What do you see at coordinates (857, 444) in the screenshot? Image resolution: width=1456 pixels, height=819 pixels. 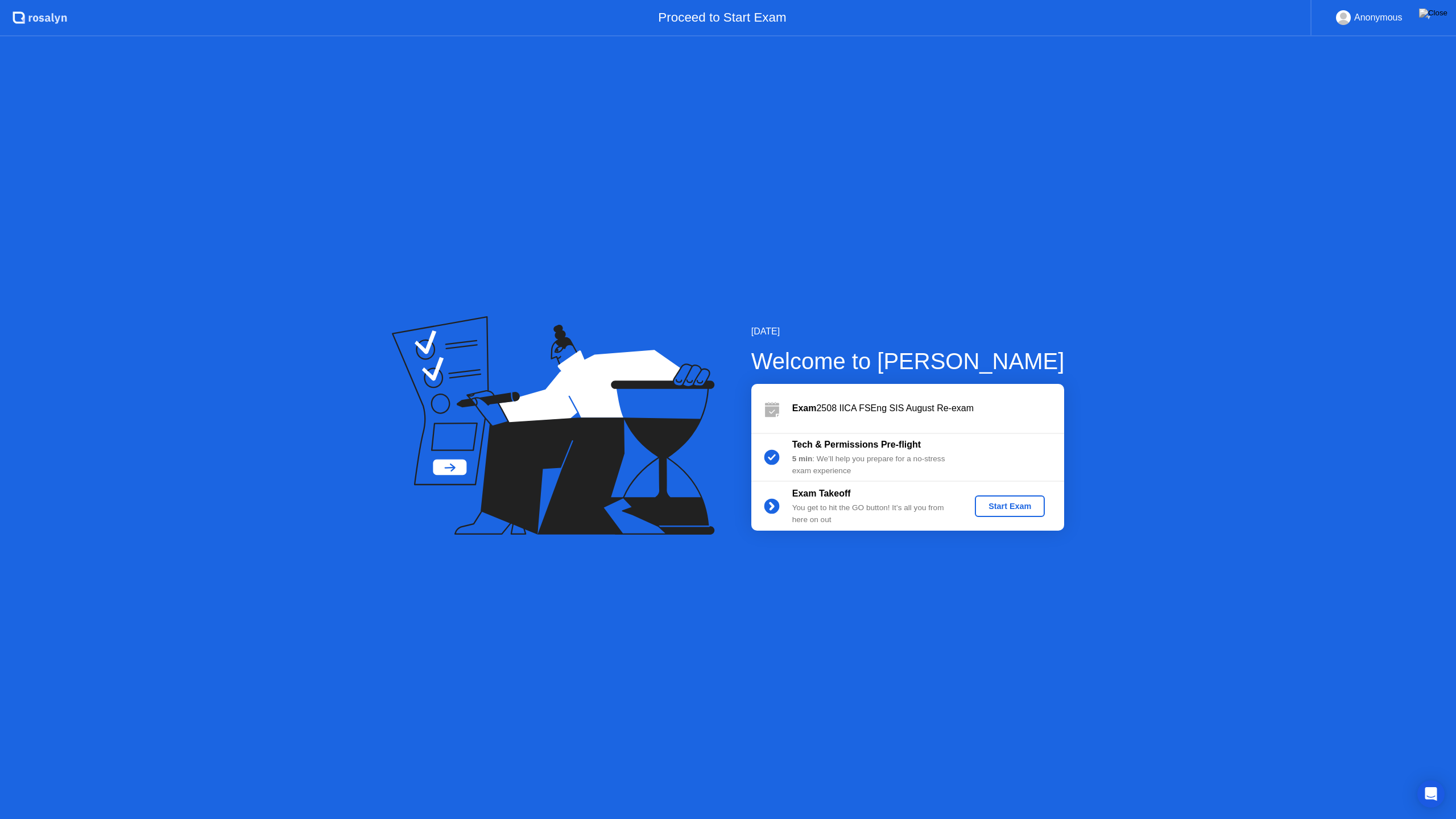 I see `b: Tech & Permissions Pre-flight` at bounding box center [857, 444].